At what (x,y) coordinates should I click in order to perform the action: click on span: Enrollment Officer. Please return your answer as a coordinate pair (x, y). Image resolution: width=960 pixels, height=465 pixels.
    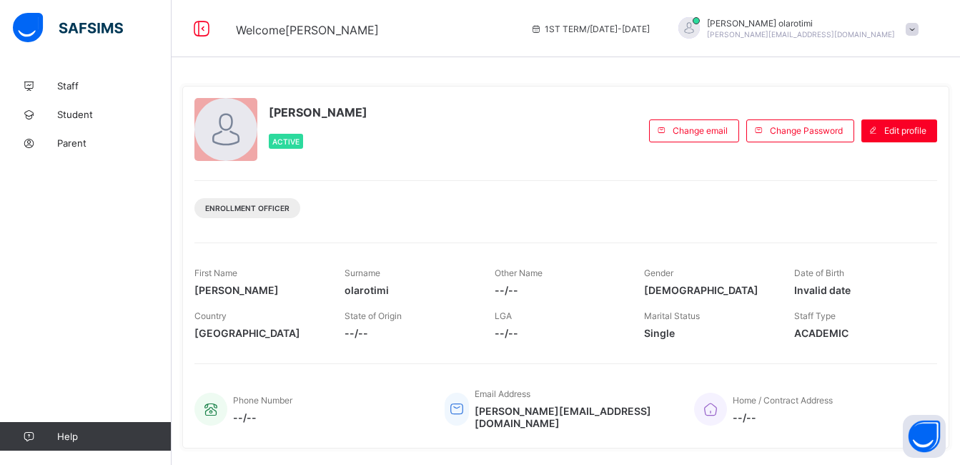
    Looking at the image, I should click on (247, 208).